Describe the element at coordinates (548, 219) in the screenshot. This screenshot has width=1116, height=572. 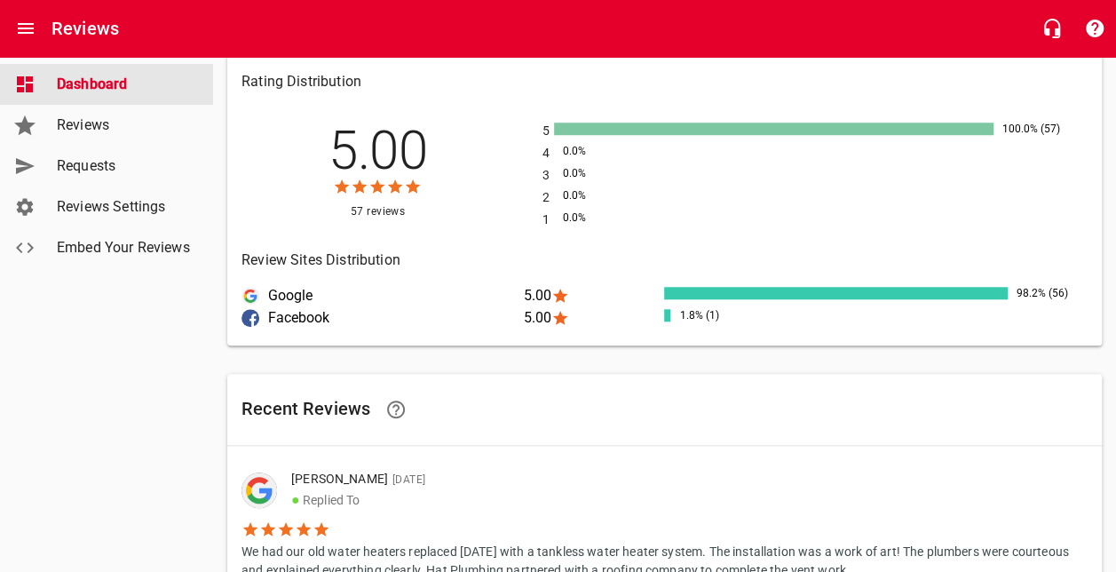
I see `p: 1` at that location.